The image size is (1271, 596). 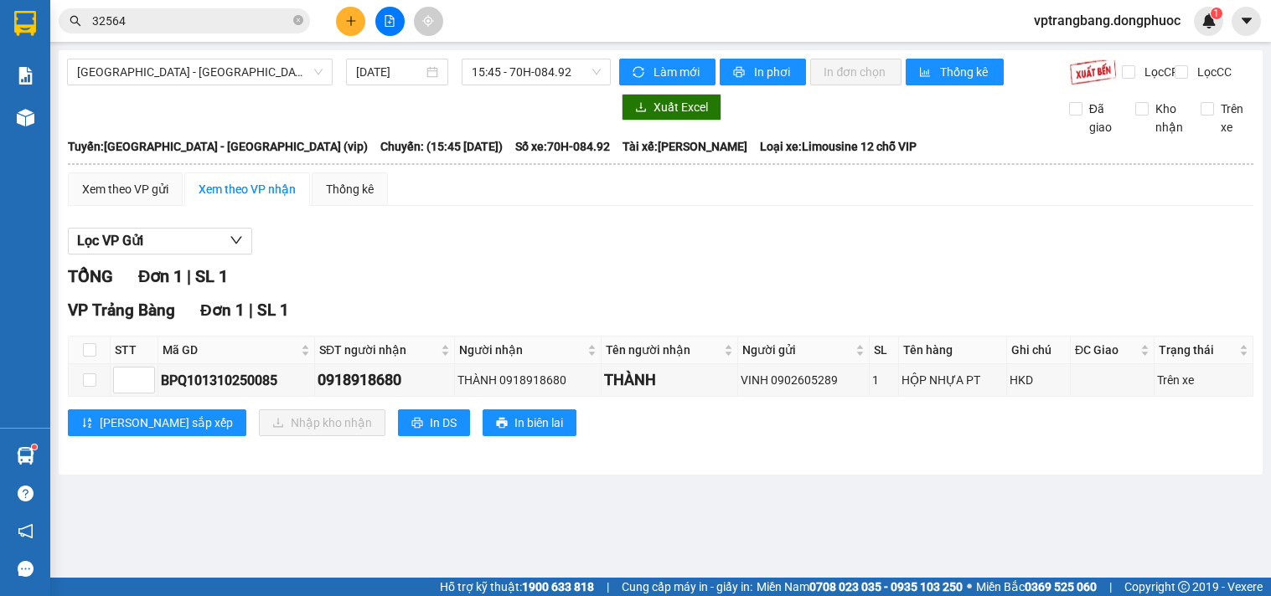 I want to click on span: search, so click(x=75, y=21).